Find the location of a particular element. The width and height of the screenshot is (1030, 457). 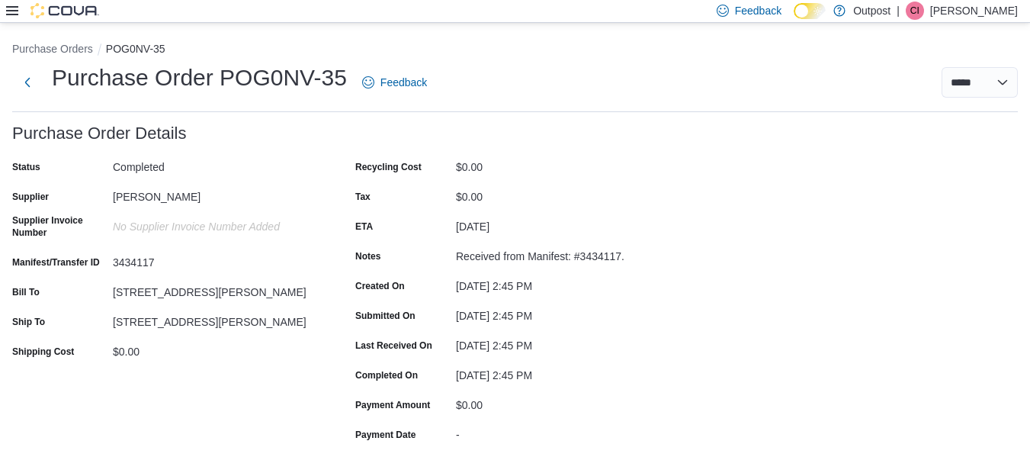

label: Supplier Invoice Number is located at coordinates (59, 226).